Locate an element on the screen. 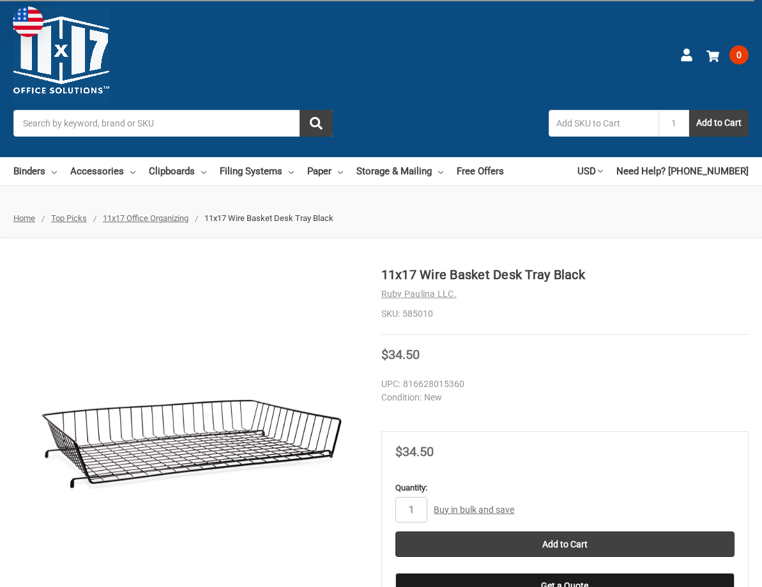 This screenshot has height=587, width=762. span: 11x17 Office Organizing is located at coordinates (146, 218).